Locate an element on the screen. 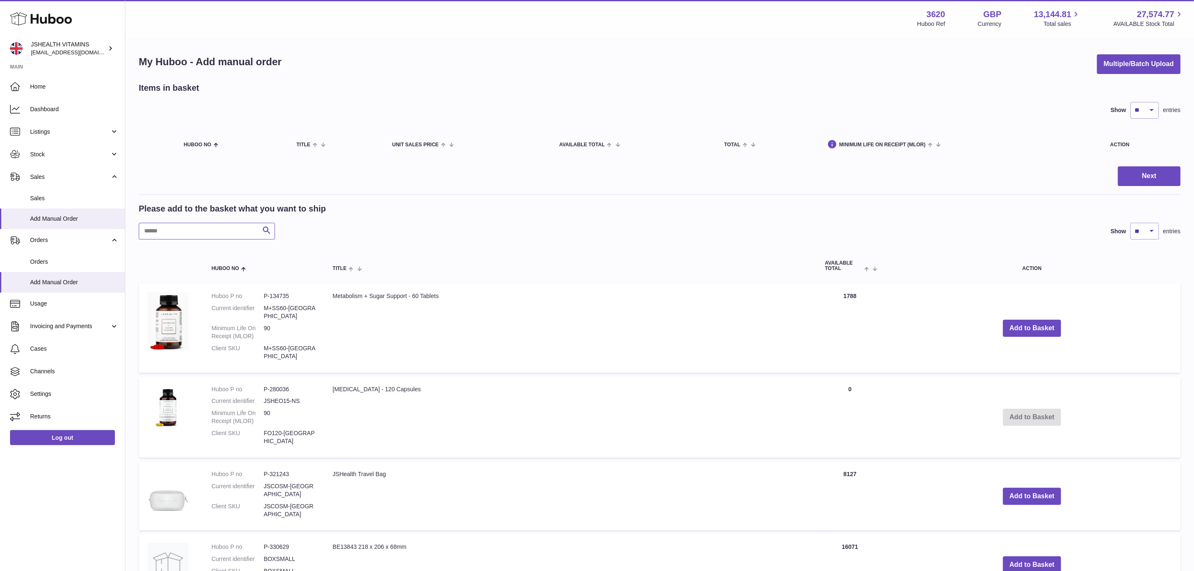 The width and height of the screenshot is (1194, 571). span: Channels is located at coordinates (74, 371).